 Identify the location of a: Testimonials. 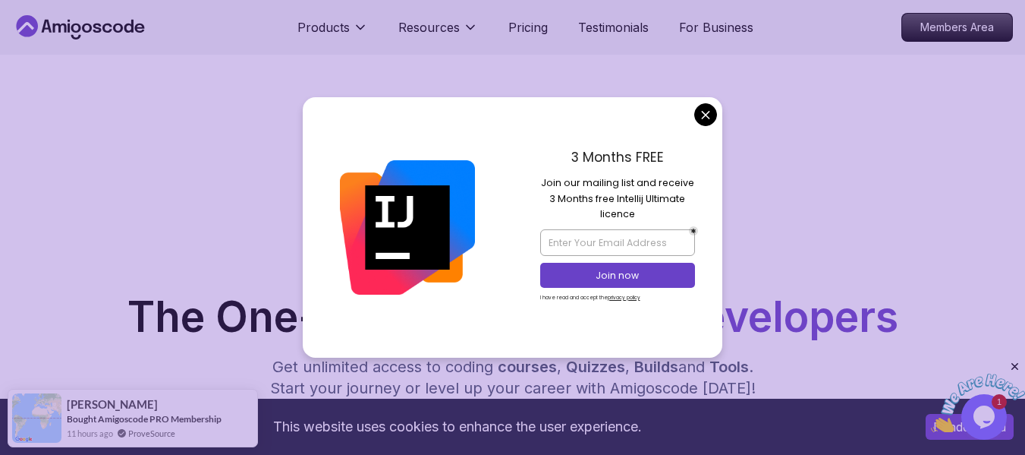
(613, 27).